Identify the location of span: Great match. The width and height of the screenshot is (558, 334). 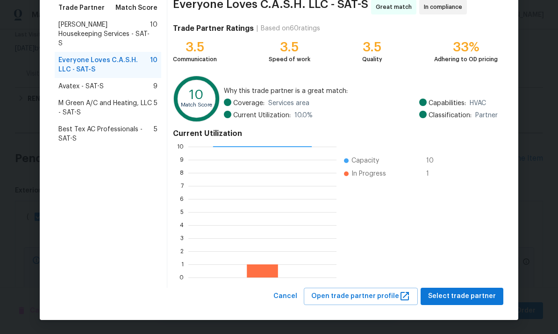
(395, 7).